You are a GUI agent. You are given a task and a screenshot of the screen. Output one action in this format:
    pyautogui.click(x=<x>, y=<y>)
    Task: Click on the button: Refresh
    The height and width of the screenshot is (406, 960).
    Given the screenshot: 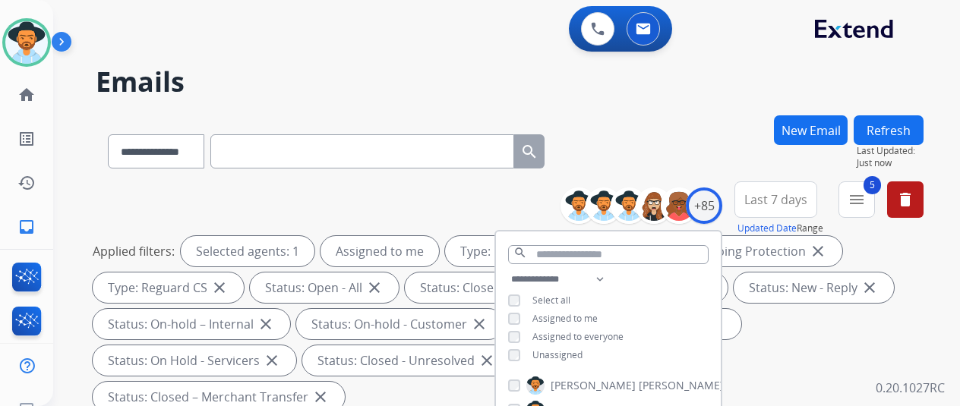 What is the action you would take?
    pyautogui.click(x=889, y=130)
    